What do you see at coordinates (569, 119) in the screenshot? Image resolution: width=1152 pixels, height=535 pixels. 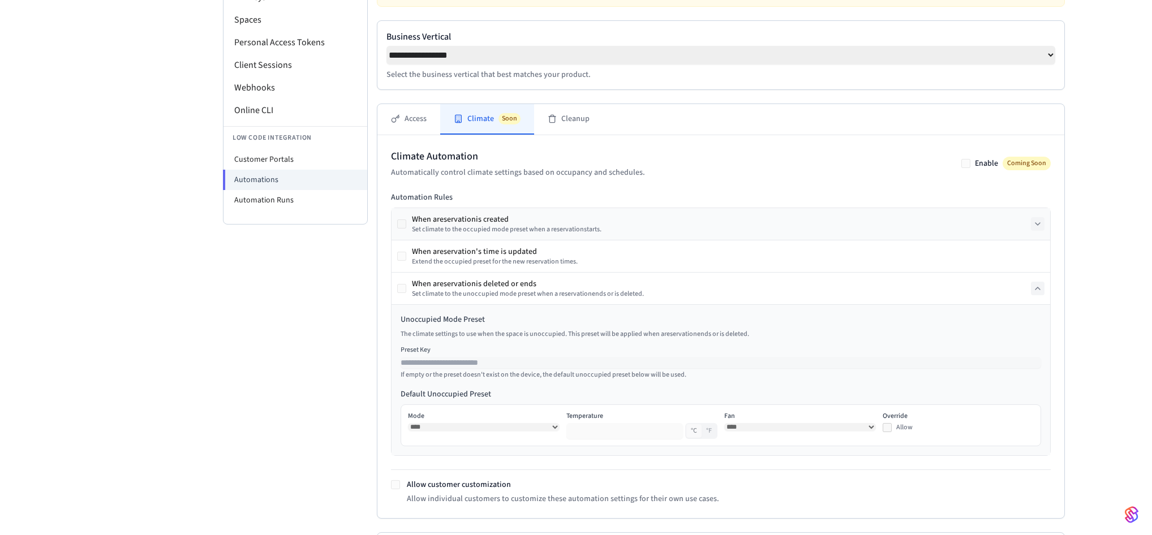 I see `button: Cleanup` at bounding box center [569, 119].